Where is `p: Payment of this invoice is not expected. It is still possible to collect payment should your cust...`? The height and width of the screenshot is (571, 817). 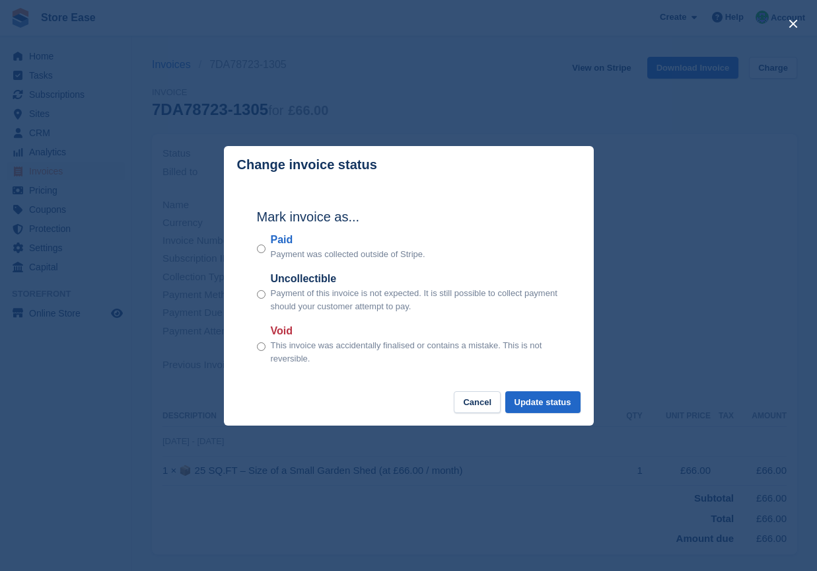
p: Payment of this invoice is not expected. It is still possible to collect payment should your cust... is located at coordinates (416, 299).